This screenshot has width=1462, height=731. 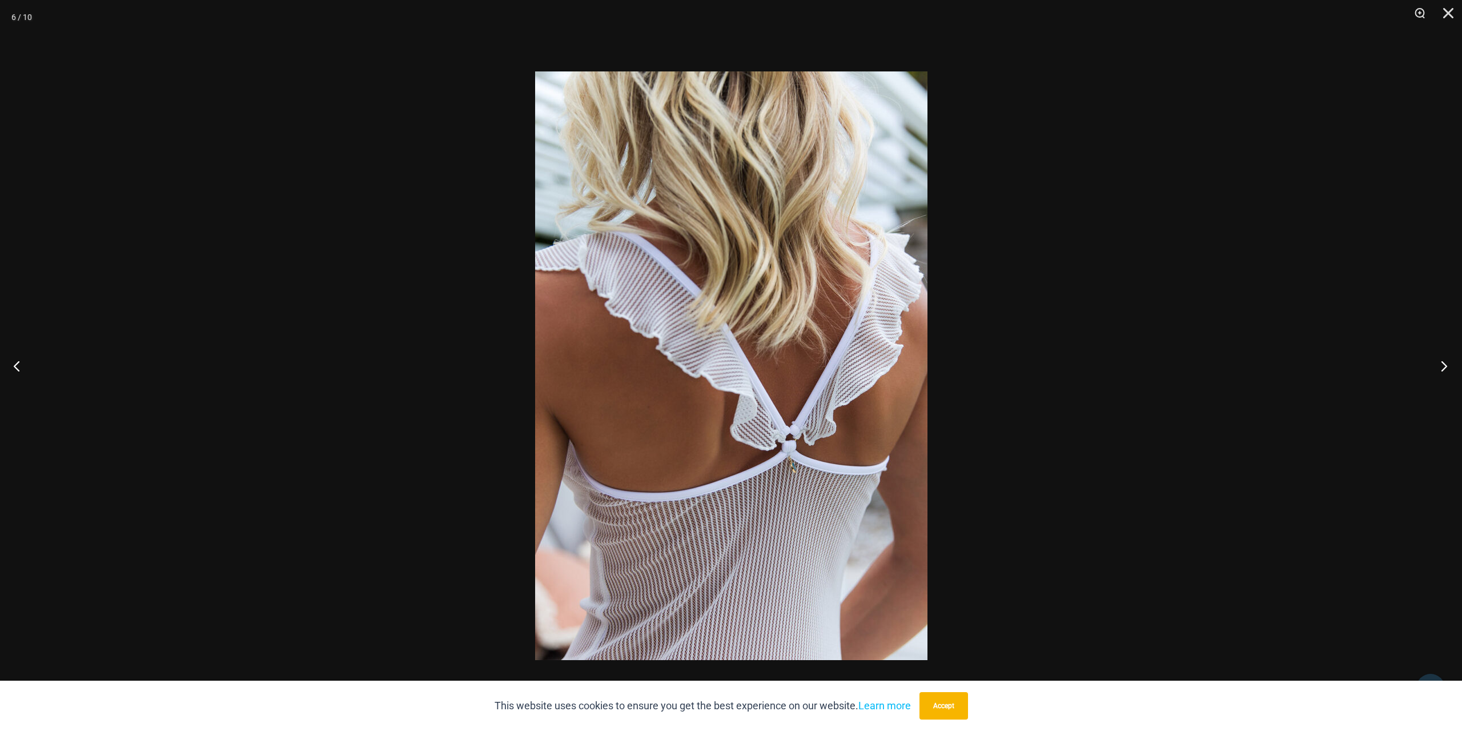 What do you see at coordinates (22, 17) in the screenshot?
I see `div: 6 / 10` at bounding box center [22, 17].